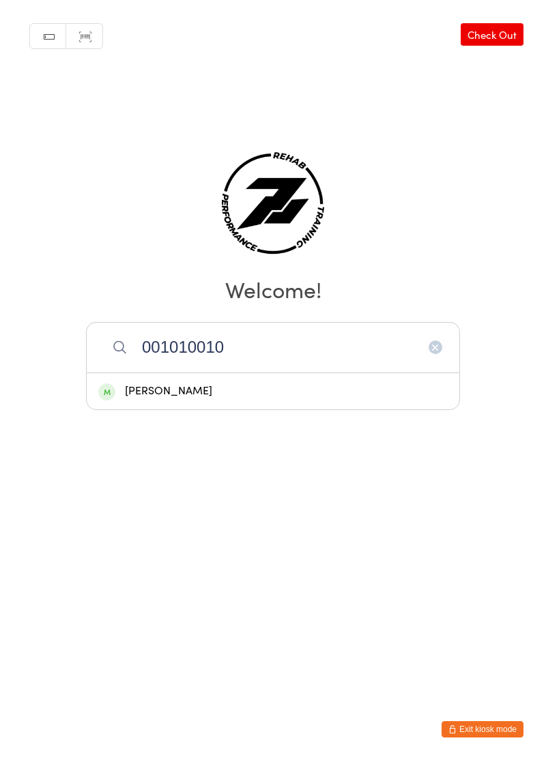 Image resolution: width=546 pixels, height=760 pixels. Describe the element at coordinates (273, 203) in the screenshot. I see `img: ZNTH Rehab & Training Centre` at that location.